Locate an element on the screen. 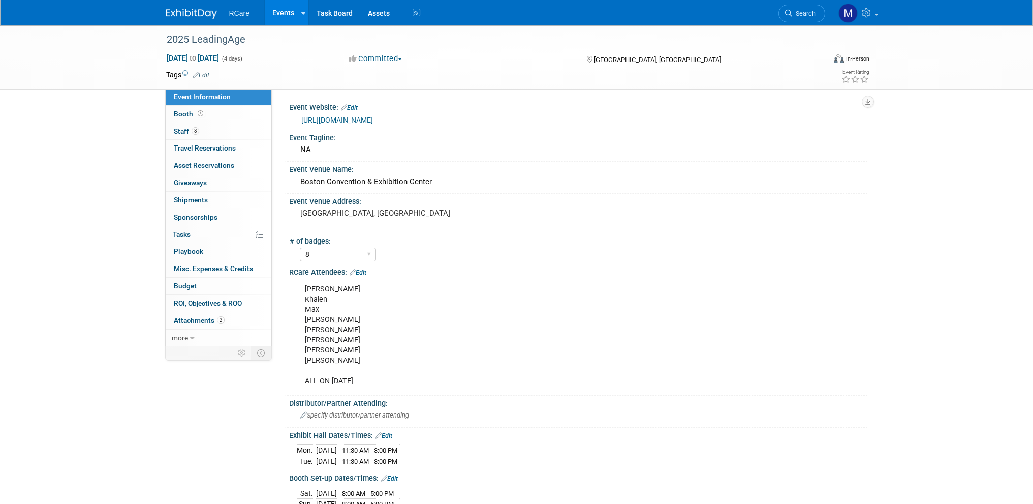 The image size is (1033, 504). div: Event Website: is located at coordinates (578, 106).